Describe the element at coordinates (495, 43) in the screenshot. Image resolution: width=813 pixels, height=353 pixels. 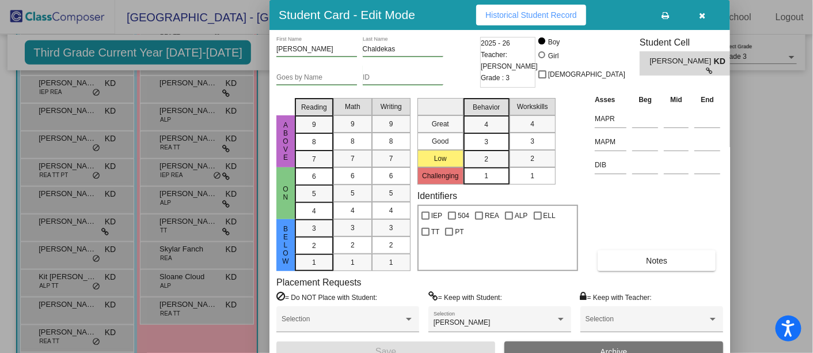
I see `span: 2025 - 26` at that location.